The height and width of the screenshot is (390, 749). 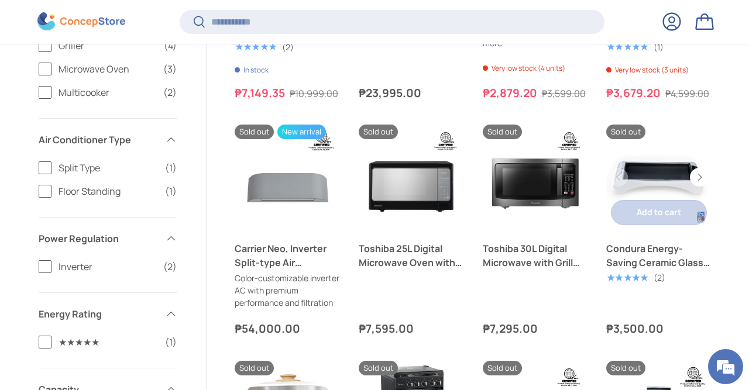 I want to click on button: Add to cart, so click(x=659, y=212).